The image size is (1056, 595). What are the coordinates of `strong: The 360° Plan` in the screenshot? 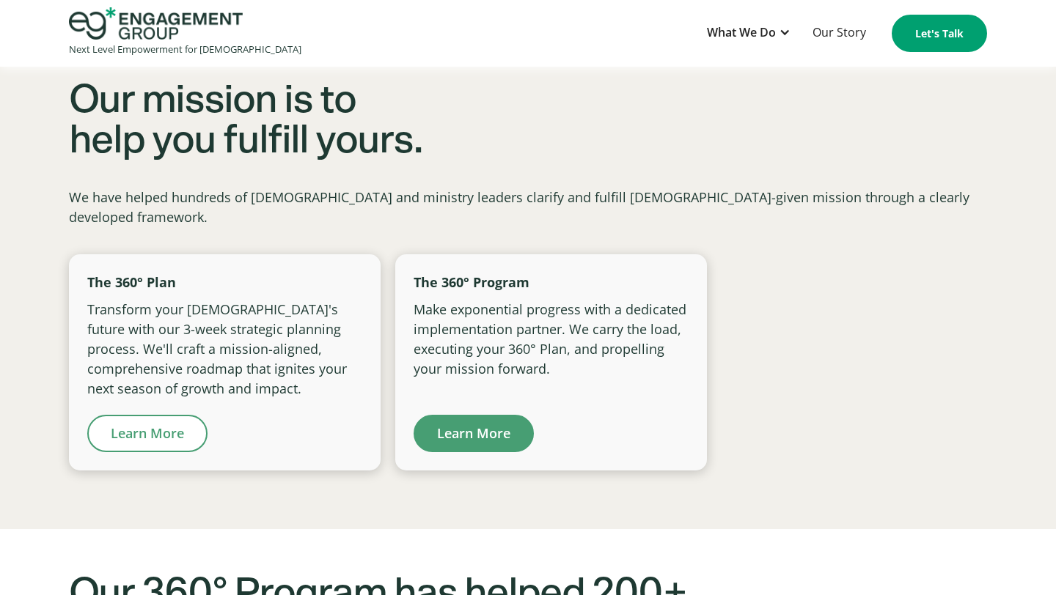 It's located at (131, 282).